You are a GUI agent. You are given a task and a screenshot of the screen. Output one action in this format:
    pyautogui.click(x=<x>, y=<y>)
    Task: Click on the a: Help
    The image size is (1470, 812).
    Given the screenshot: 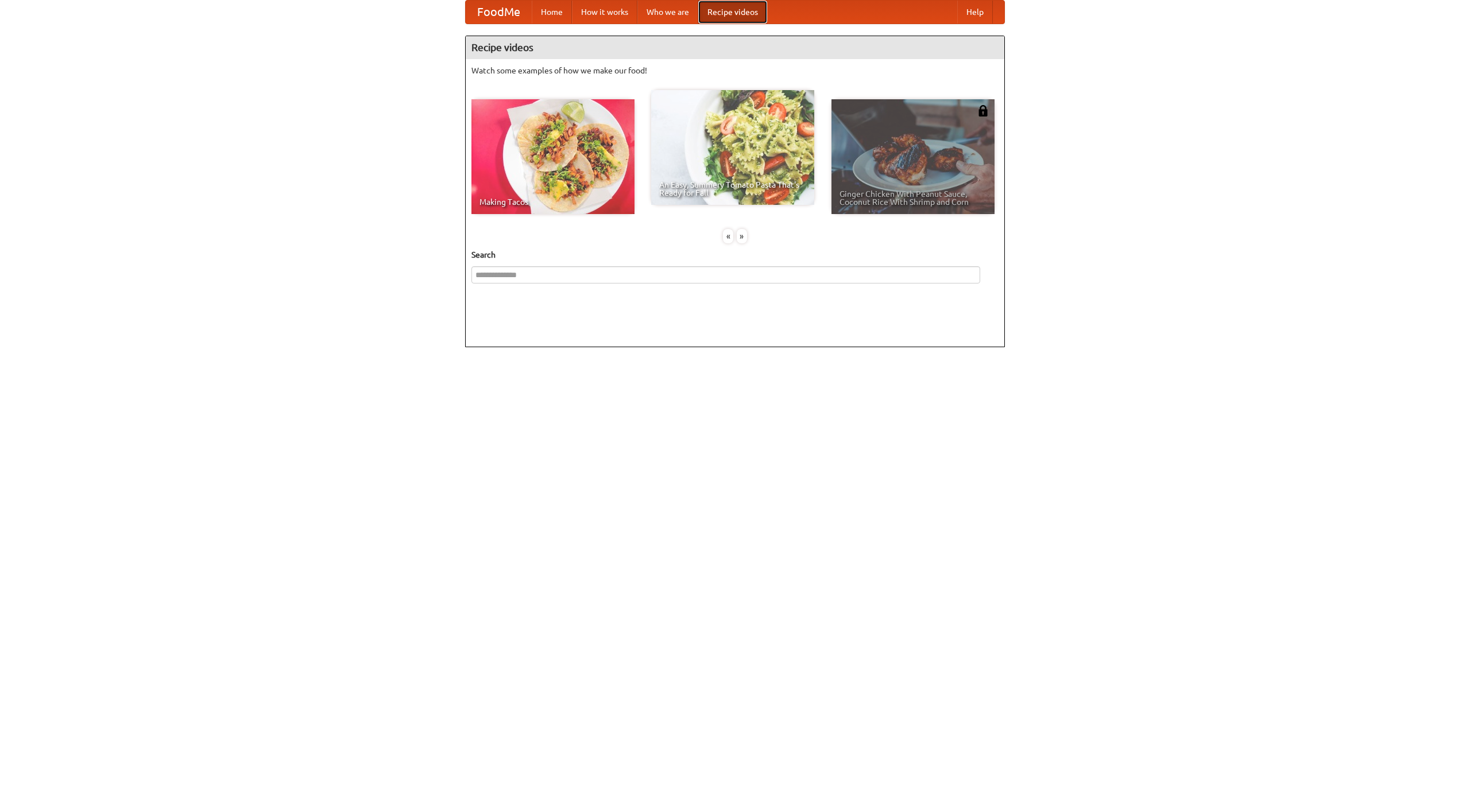 What is the action you would take?
    pyautogui.click(x=975, y=12)
    